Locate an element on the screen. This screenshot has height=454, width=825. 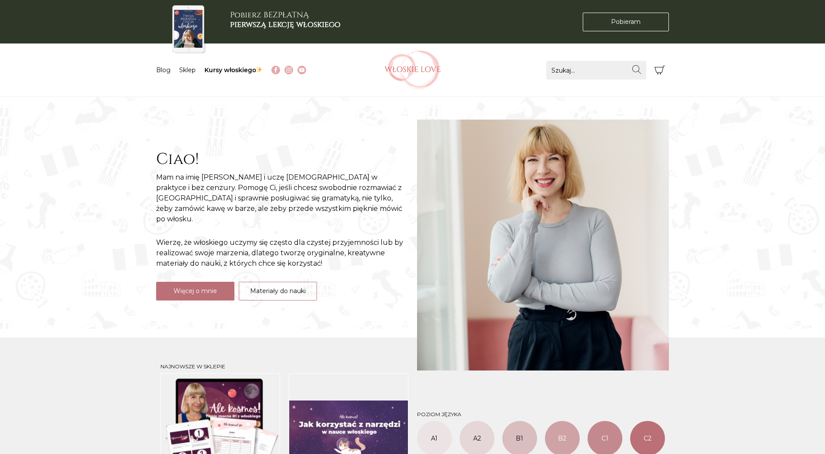
h3: Pobierz BEZPŁATNĄ is located at coordinates (285, 20).